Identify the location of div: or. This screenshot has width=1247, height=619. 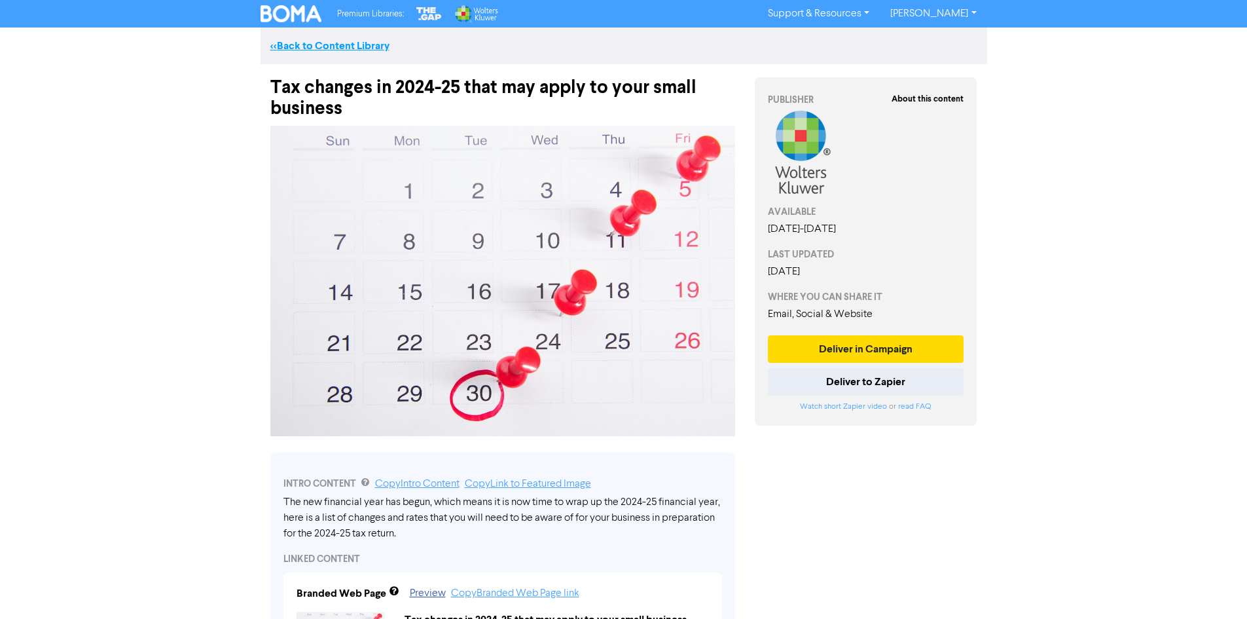
(866, 406).